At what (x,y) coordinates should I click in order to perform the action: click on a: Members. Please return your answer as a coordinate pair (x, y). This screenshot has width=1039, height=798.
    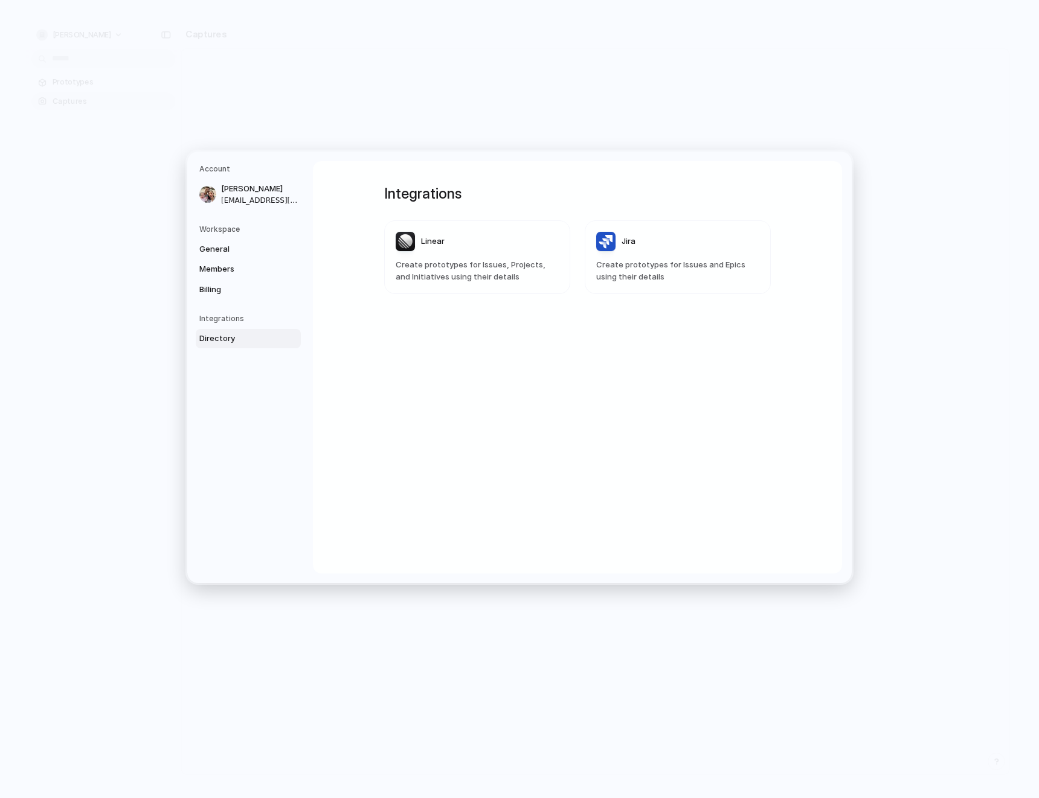
    Looking at the image, I should click on (248, 269).